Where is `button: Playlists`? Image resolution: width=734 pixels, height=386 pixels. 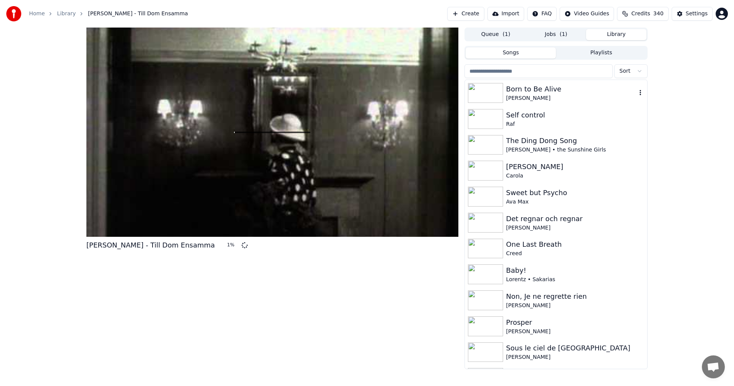 button: Playlists is located at coordinates (601, 53).